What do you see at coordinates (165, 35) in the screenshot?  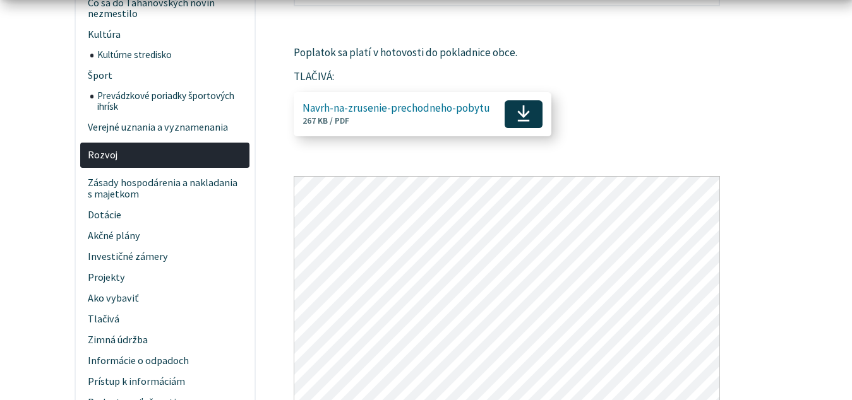 I see `span: Kultúra` at bounding box center [165, 35].